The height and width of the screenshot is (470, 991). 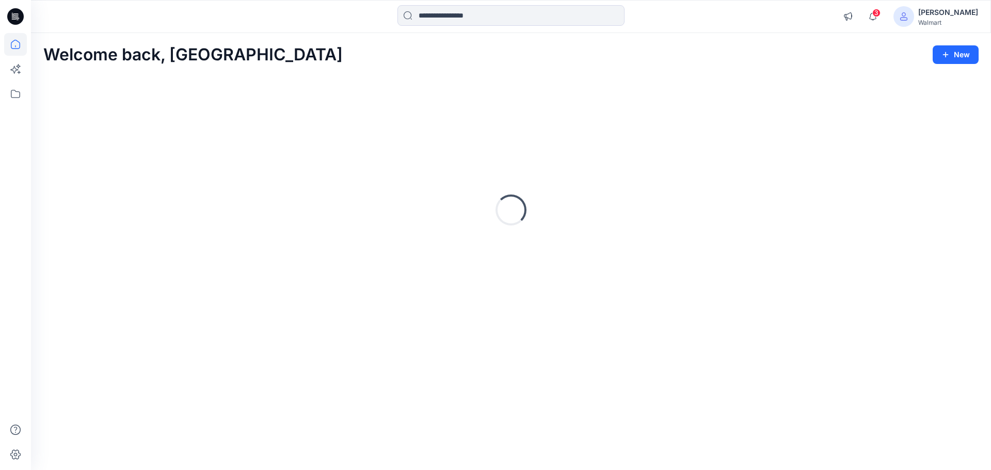 I want to click on div: Walmart, so click(x=948, y=22).